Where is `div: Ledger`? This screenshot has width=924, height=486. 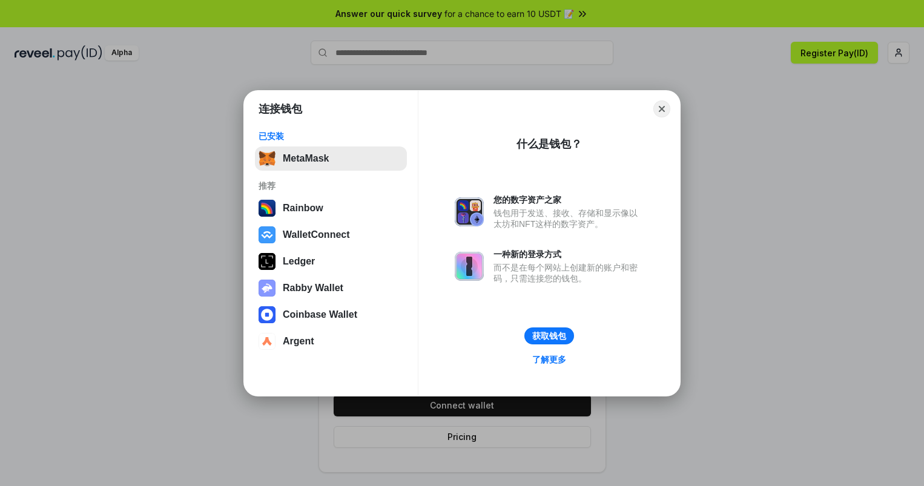 div: Ledger is located at coordinates (298, 262).